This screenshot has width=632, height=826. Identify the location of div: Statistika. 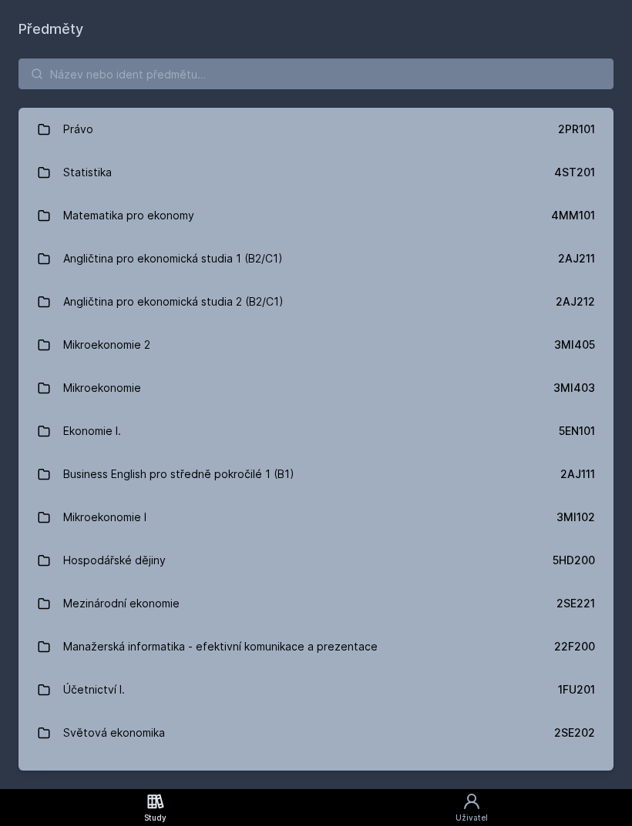
(87, 173).